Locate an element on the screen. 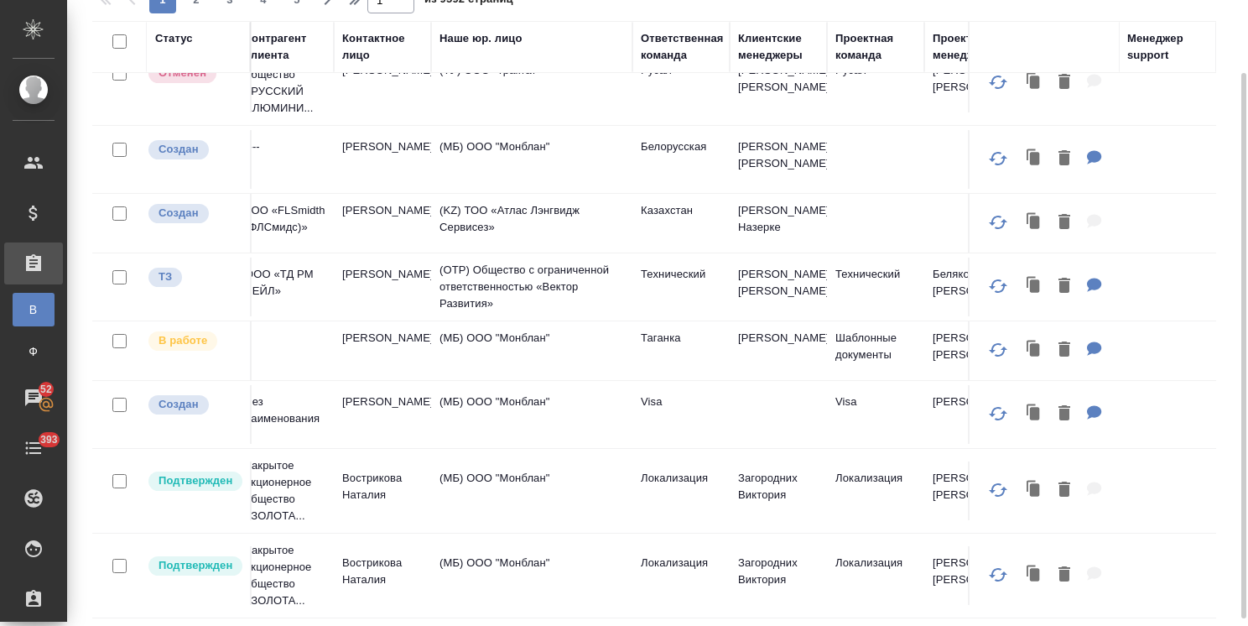 The image size is (1248, 626). span: В is located at coordinates (34, 310).